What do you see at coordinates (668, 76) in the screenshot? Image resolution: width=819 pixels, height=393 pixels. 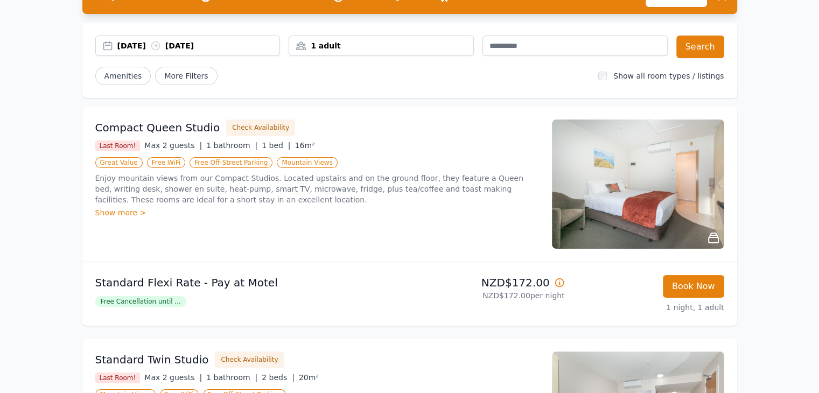 I see `label: Show all room types / listings` at bounding box center [668, 76].